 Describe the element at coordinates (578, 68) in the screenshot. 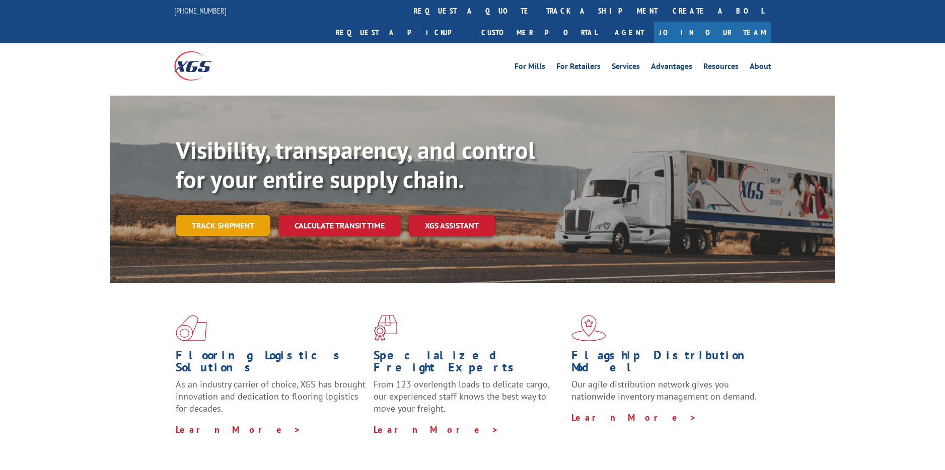

I see `a: For Retailers` at that location.